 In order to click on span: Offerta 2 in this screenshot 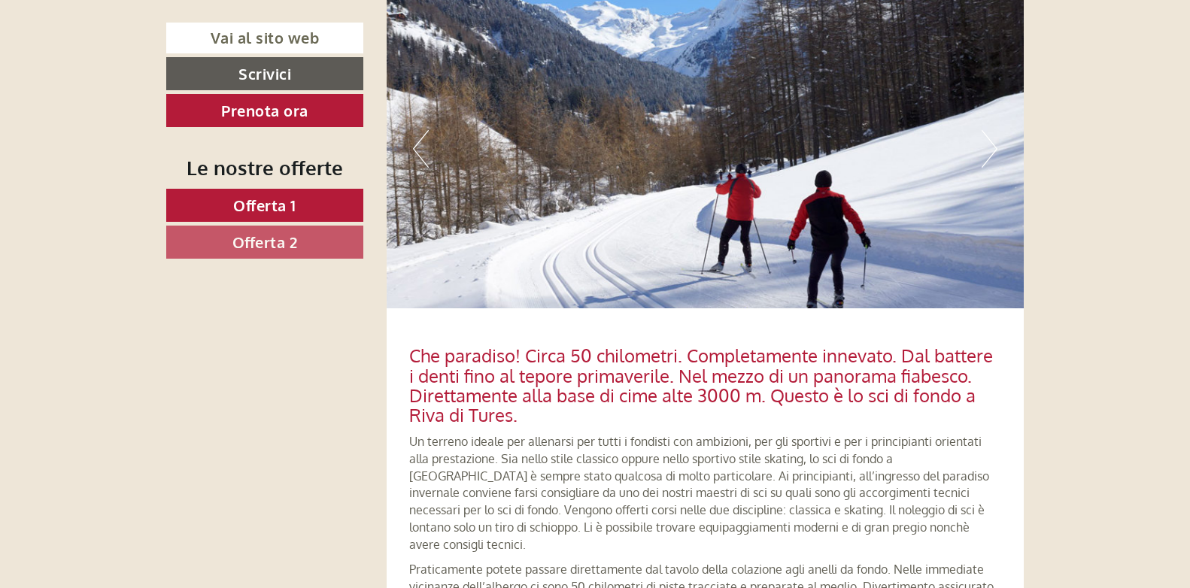, I will do `click(265, 242)`.